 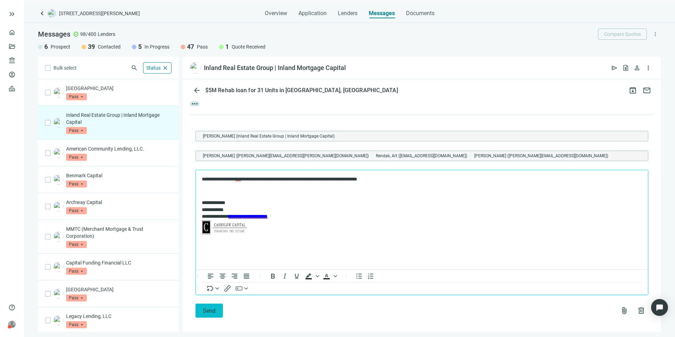 What do you see at coordinates (157, 47) in the screenshot?
I see `span: In Progress` at bounding box center [157, 47].